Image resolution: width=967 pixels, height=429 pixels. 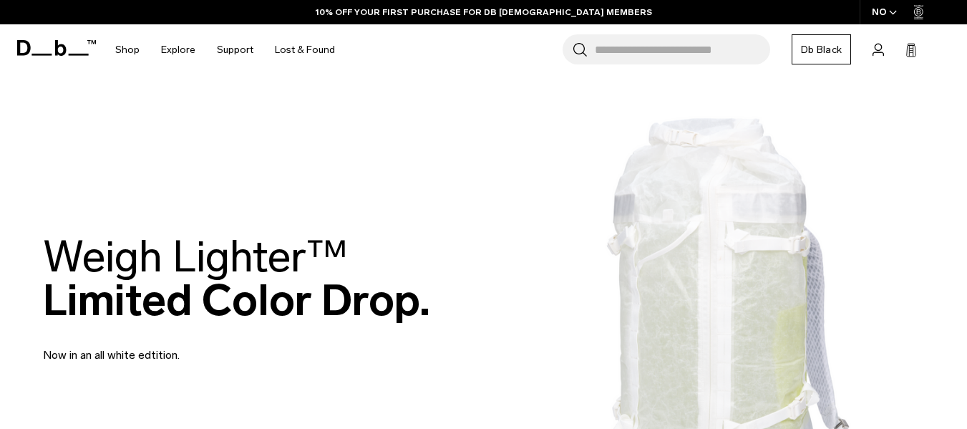 What do you see at coordinates (235, 49) in the screenshot?
I see `a: Support` at bounding box center [235, 49].